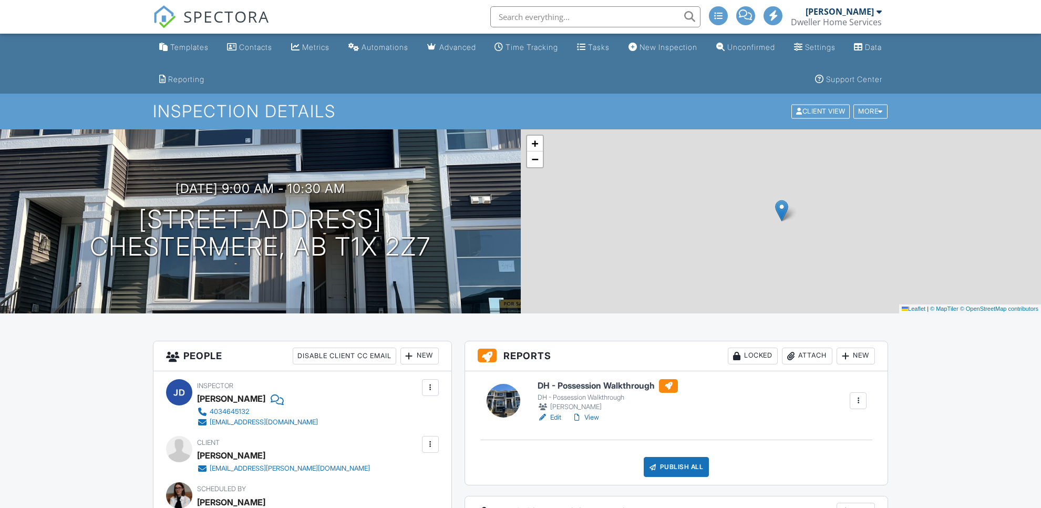  What do you see at coordinates (596, 17) in the screenshot?
I see `input: Search everything...` at bounding box center [596, 17].